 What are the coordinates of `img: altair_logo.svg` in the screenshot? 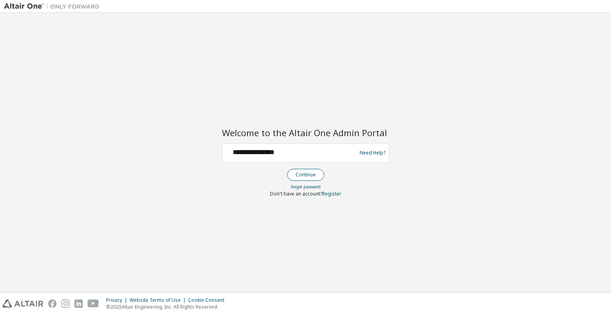 It's located at (23, 303).